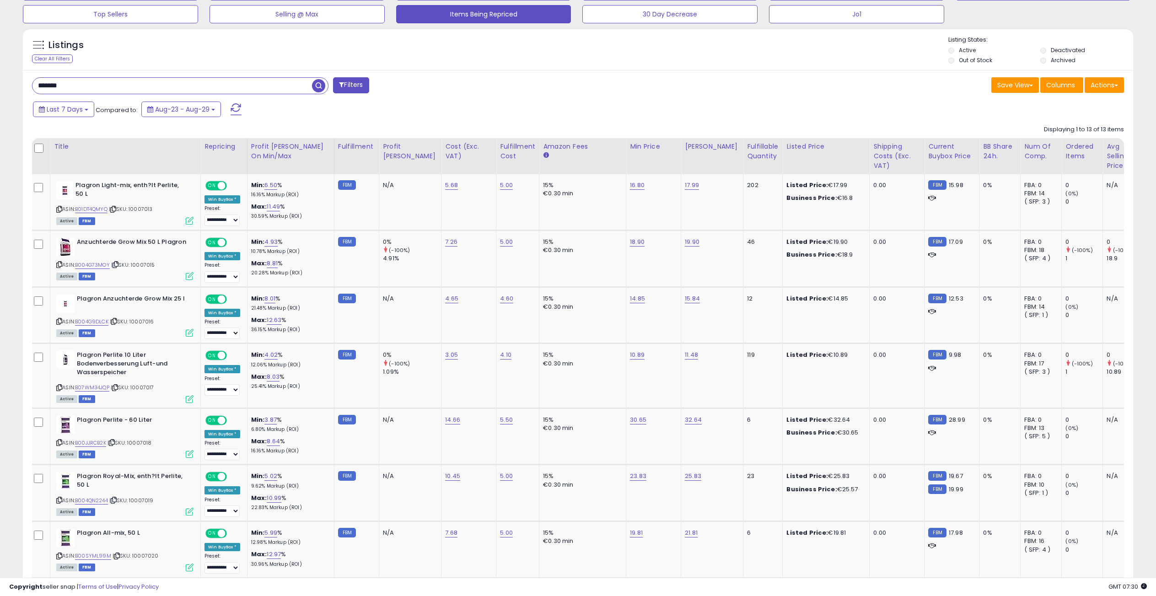 This screenshot has height=596, width=1156. What do you see at coordinates (637, 355) in the screenshot?
I see `a: 10.89` at bounding box center [637, 355].